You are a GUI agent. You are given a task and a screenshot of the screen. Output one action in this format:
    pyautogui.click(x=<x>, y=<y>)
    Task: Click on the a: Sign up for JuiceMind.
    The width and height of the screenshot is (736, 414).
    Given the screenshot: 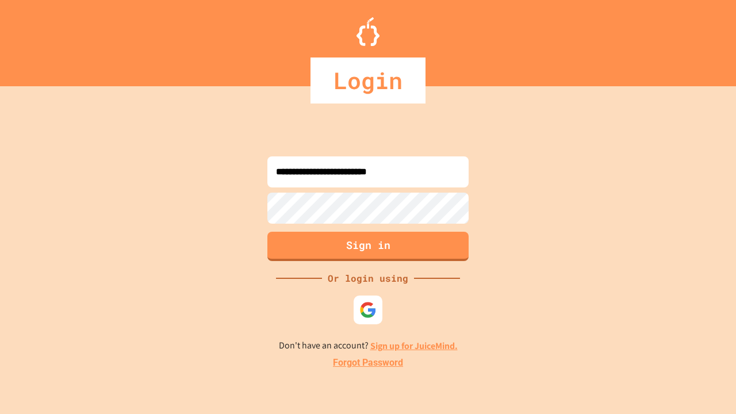 What is the action you would take?
    pyautogui.click(x=414, y=346)
    